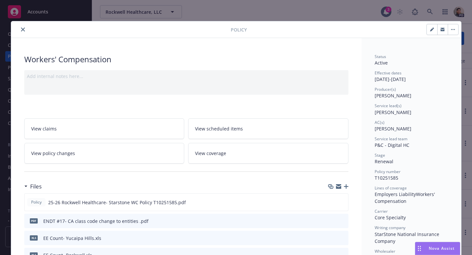 The image size is (472, 255). I want to click on span: Active, so click(381, 63).